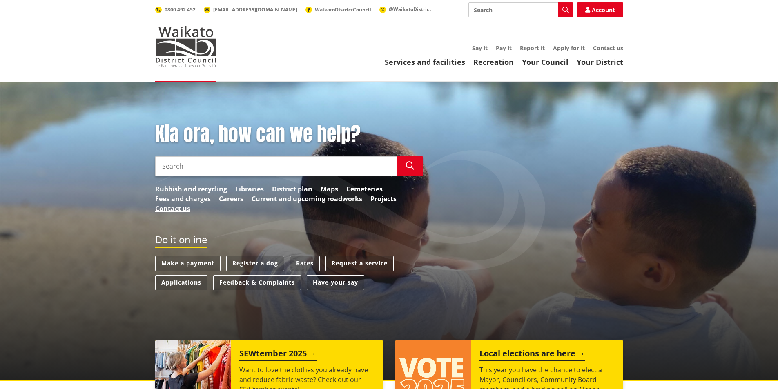 This screenshot has width=778, height=389. I want to click on a: @WaikatoDistrict, so click(405, 9).